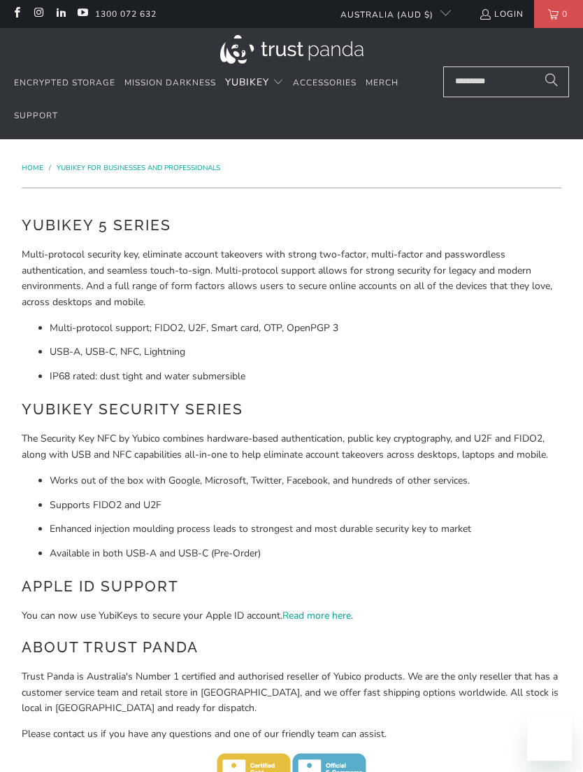  What do you see at coordinates (292, 616) in the screenshot?
I see `p: You can now use YubiKeys to secure your Apple ID account. .` at bounding box center [292, 616].